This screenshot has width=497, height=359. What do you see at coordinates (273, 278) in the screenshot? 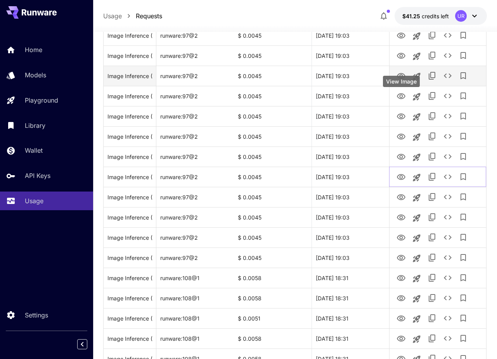
I see `div: $ 0.0058` at bounding box center [273, 278].